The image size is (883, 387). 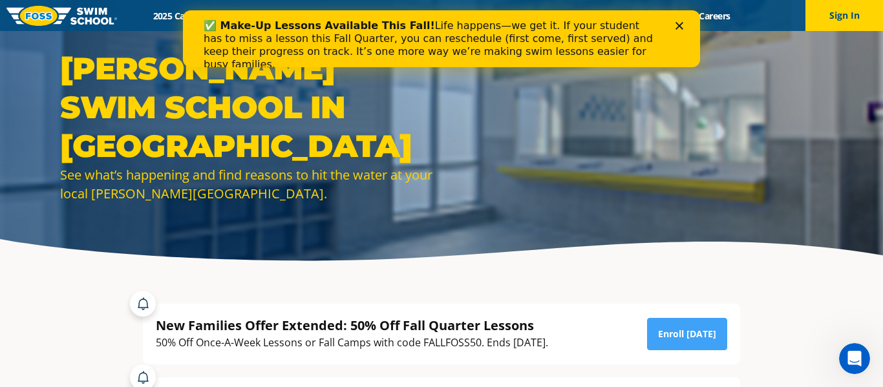 I want to click on a: Blog, so click(x=667, y=16).